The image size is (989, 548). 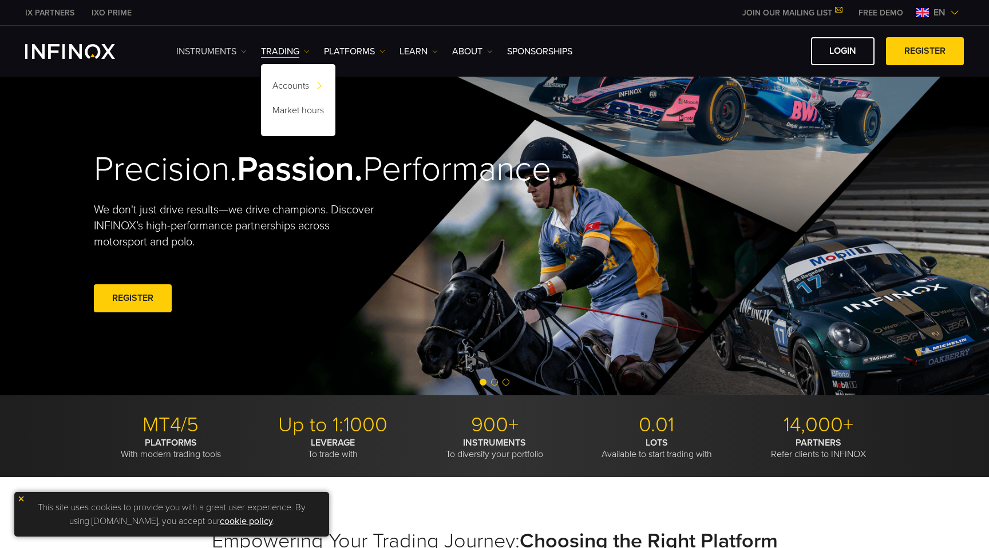 What do you see at coordinates (171, 449) in the screenshot?
I see `p: With modern trading tools` at bounding box center [171, 449].